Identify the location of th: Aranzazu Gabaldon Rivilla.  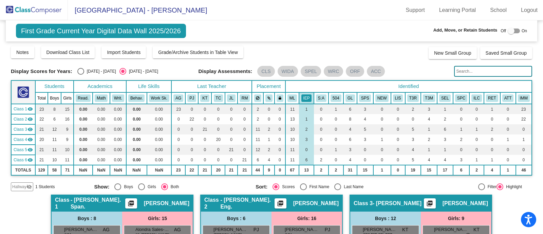
(178, 98).